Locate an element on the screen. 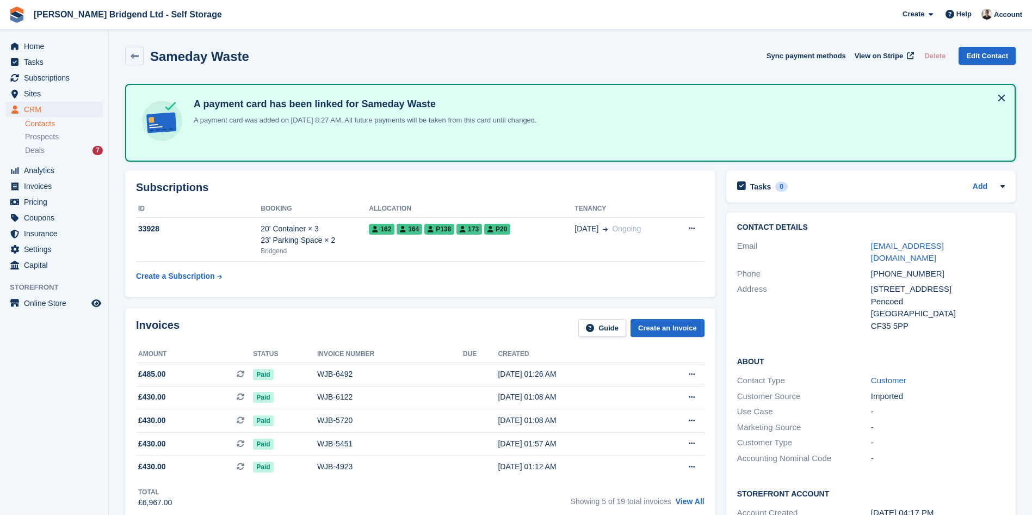 The width and height of the screenshot is (1032, 515). div: WJB-5720 is located at coordinates (390, 420).